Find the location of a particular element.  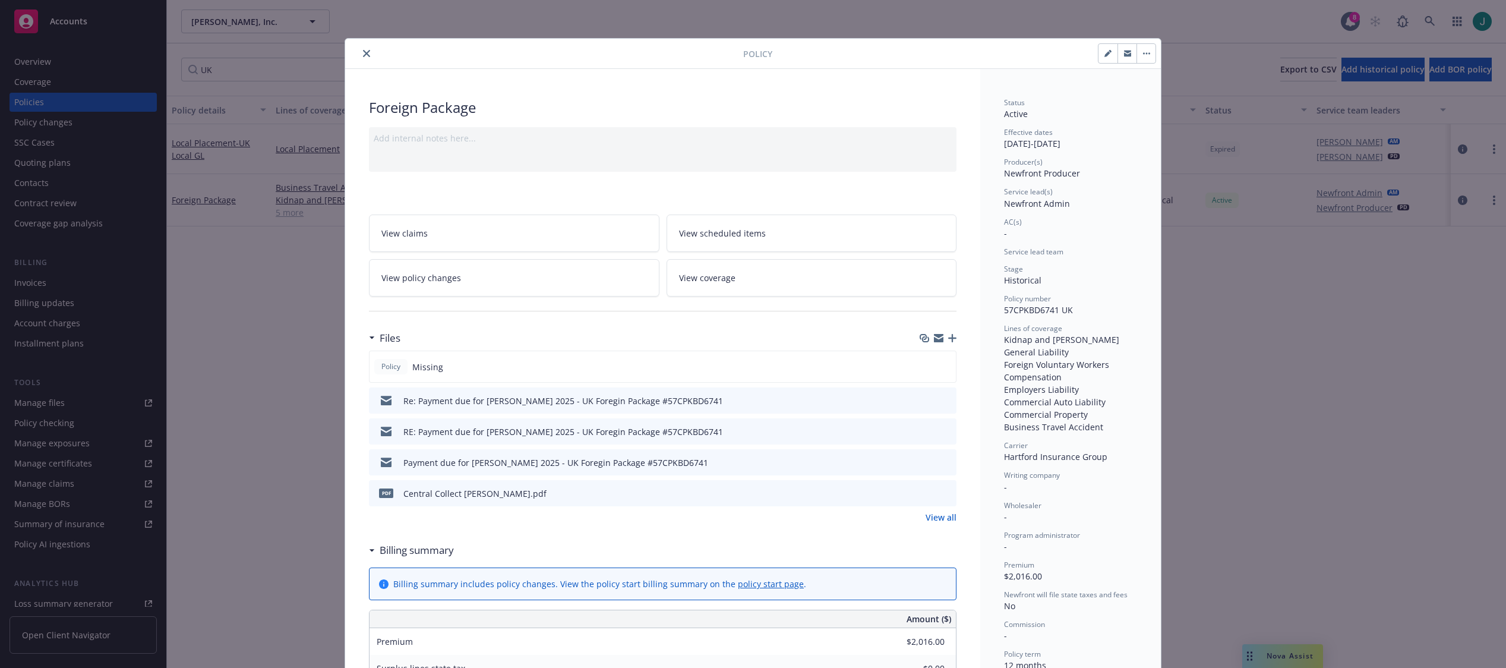

span: $2,016.00 is located at coordinates (1023, 576).